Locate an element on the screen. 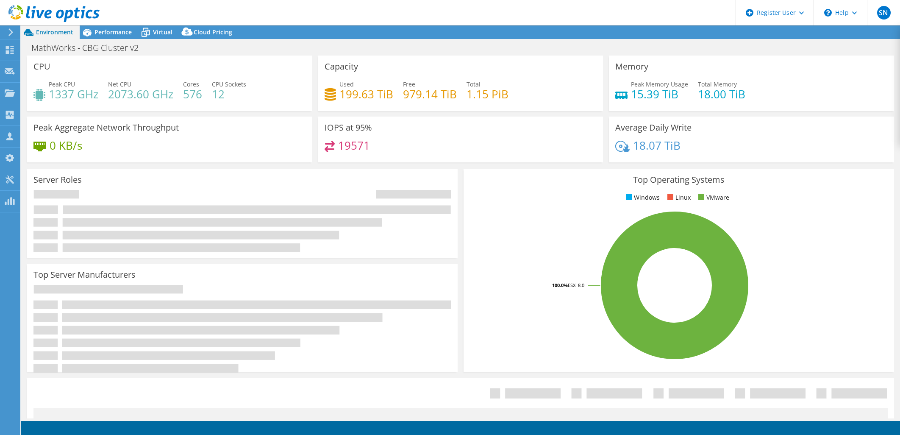  span: Total is located at coordinates (473, 84).